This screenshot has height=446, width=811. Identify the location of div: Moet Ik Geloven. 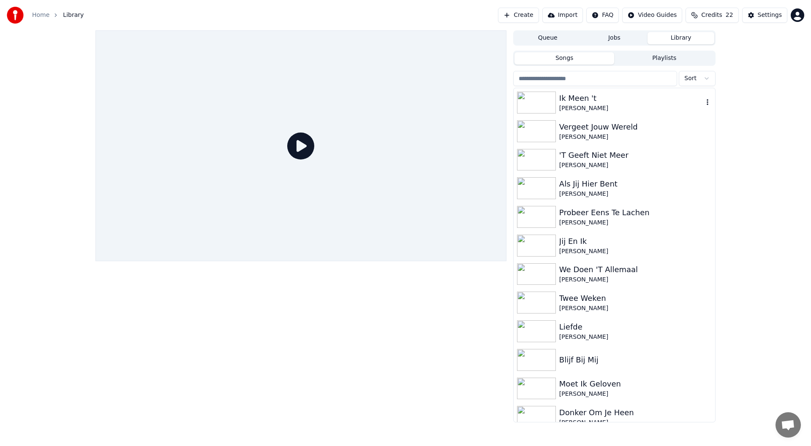
(635, 384).